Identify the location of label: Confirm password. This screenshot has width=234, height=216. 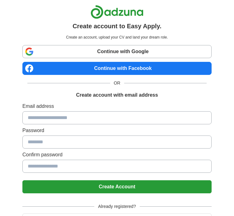
(117, 155).